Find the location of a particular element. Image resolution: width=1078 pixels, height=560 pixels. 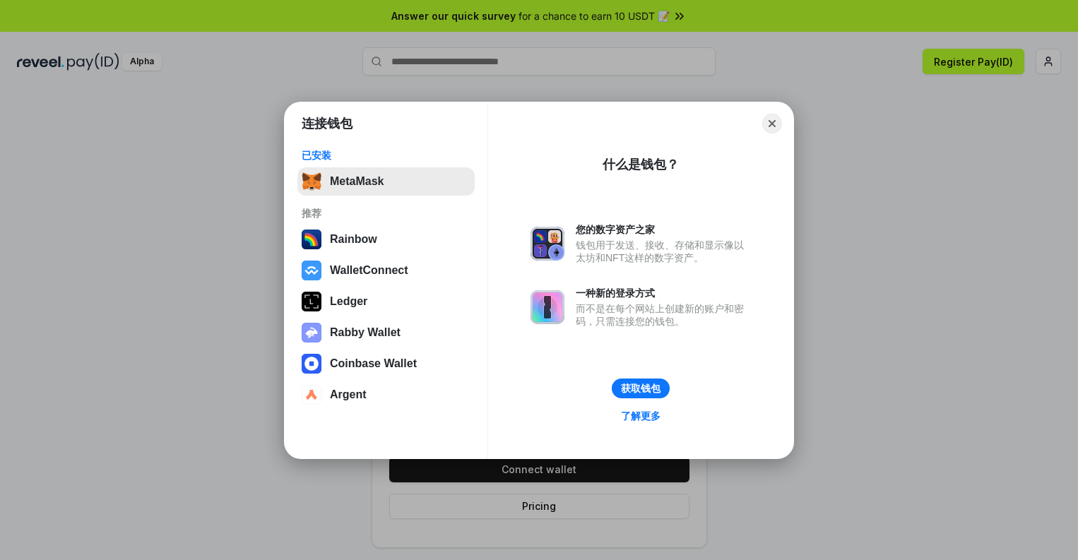

button: Close is located at coordinates (772, 124).